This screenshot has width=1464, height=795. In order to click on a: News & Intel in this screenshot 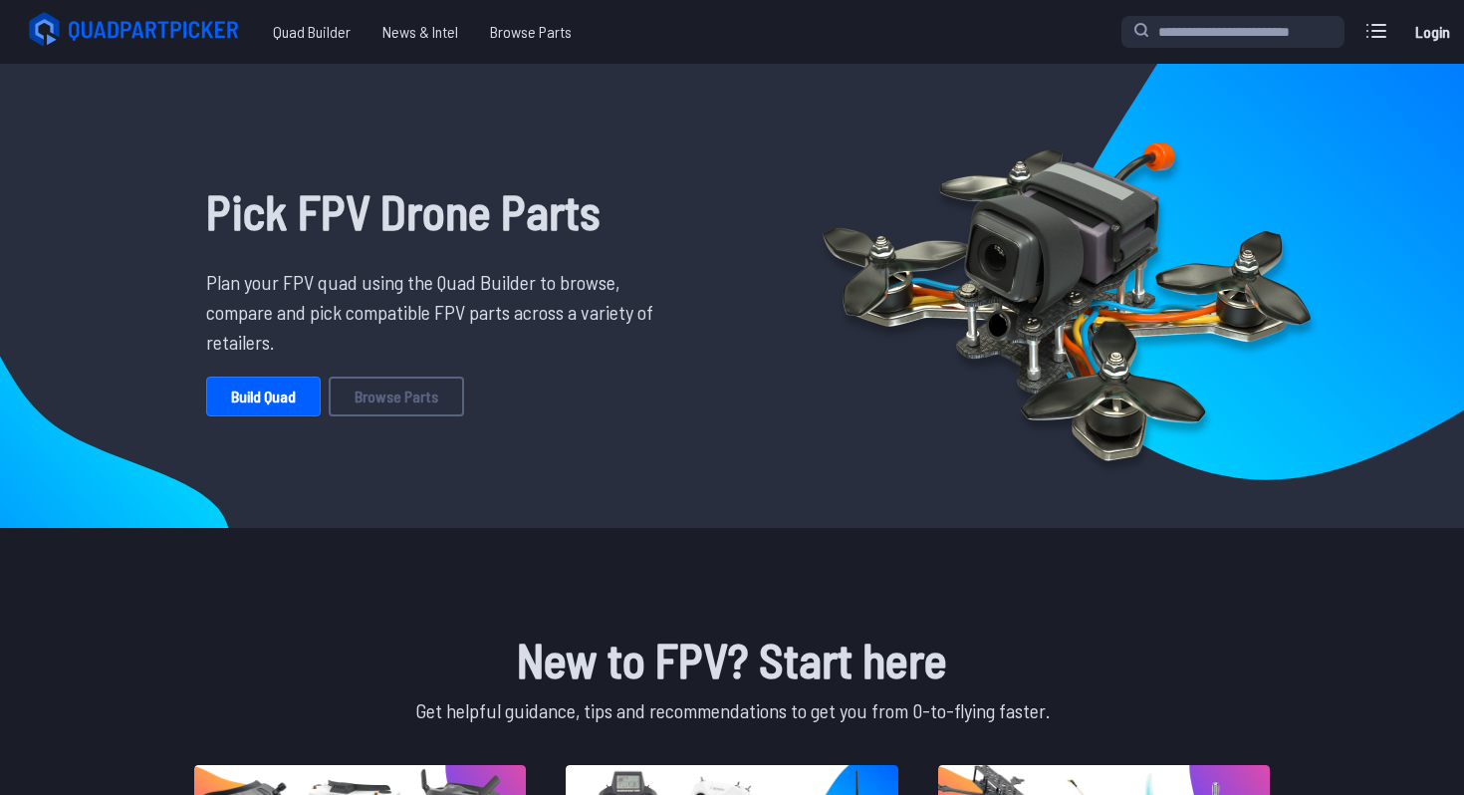, I will do `click(420, 32)`.